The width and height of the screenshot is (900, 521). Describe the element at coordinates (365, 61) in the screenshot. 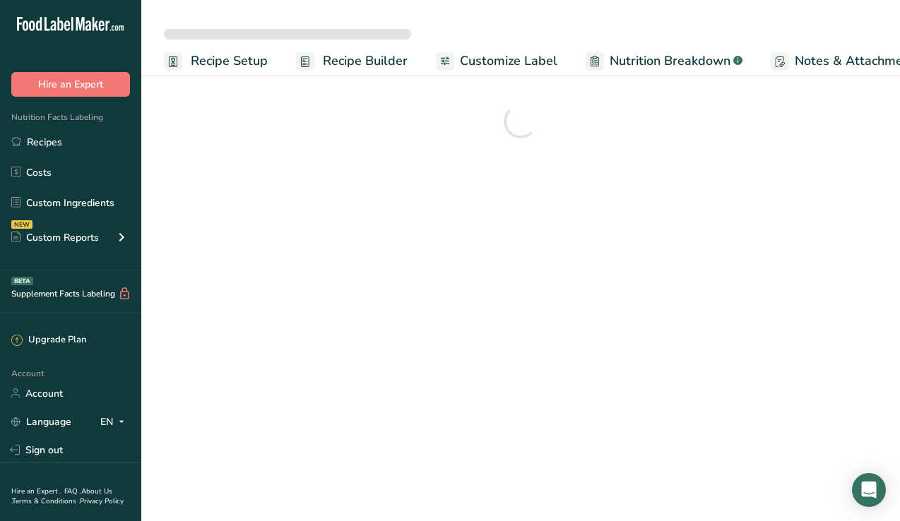

I see `span: Recipe Builder` at that location.